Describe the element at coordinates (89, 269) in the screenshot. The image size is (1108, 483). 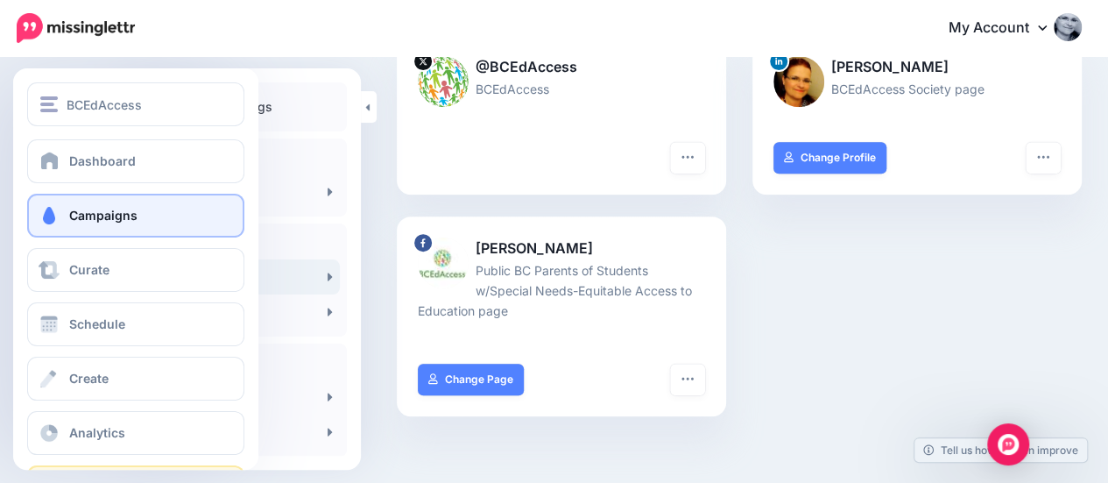
I see `span: Curate` at that location.